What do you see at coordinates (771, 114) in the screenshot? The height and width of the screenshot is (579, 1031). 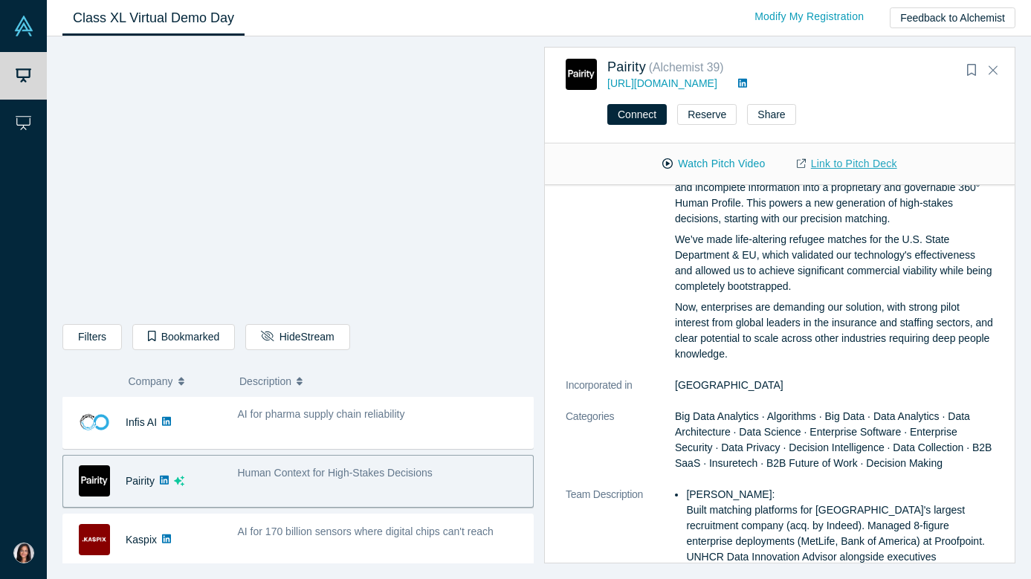 I see `button: Share` at bounding box center [771, 114].